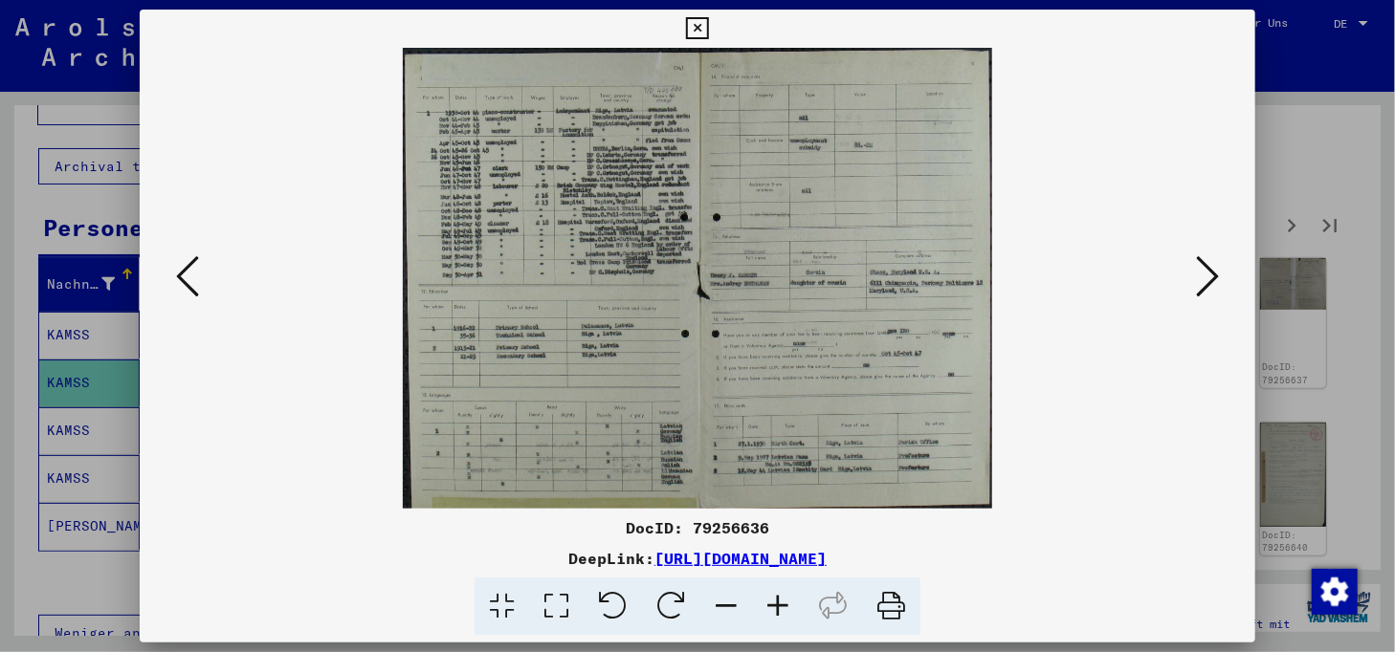  I want to click on div: Zustimmung ändern, so click(1333, 591).